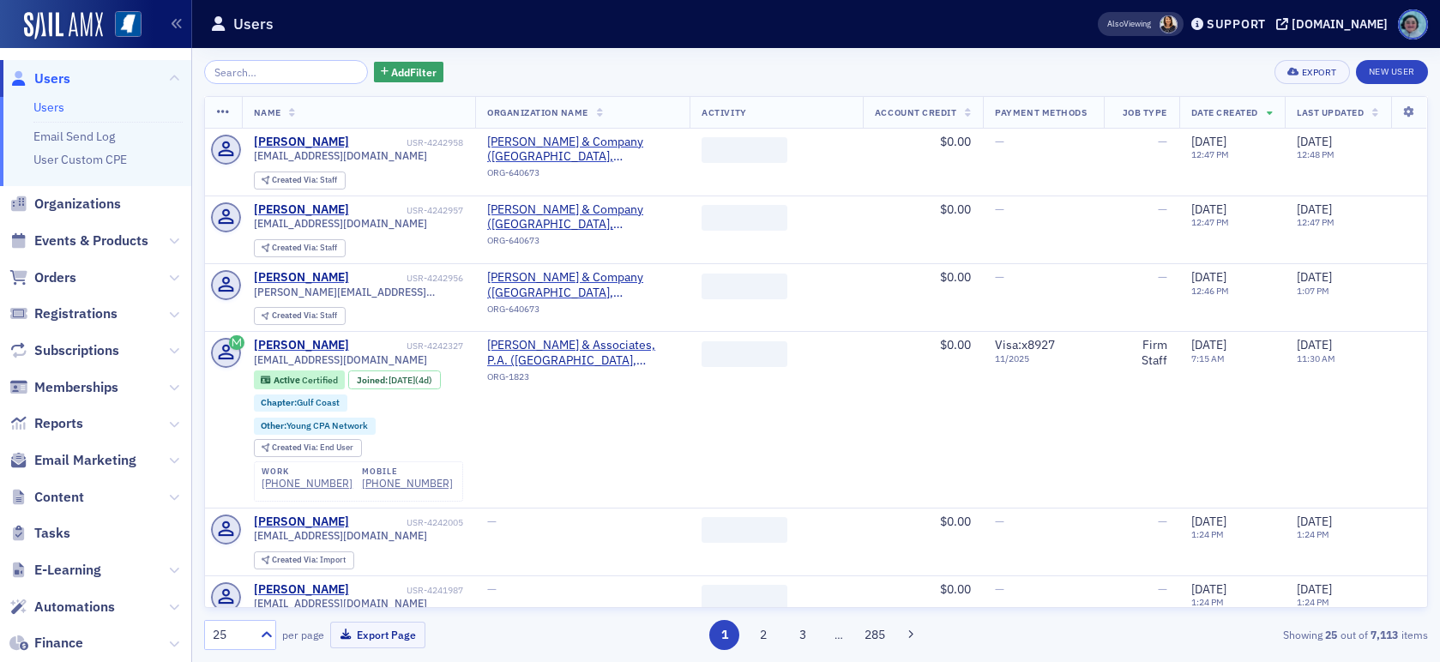 This screenshot has width=1440, height=662. Describe the element at coordinates (304, 560) in the screenshot. I see `div: Created Via: Import` at that location.